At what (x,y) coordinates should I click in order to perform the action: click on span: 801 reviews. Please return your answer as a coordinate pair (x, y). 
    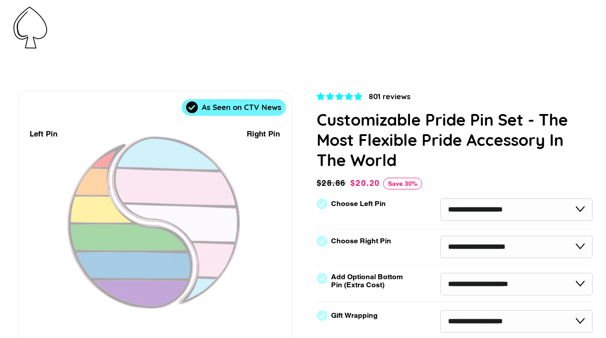
    Looking at the image, I should click on (389, 96).